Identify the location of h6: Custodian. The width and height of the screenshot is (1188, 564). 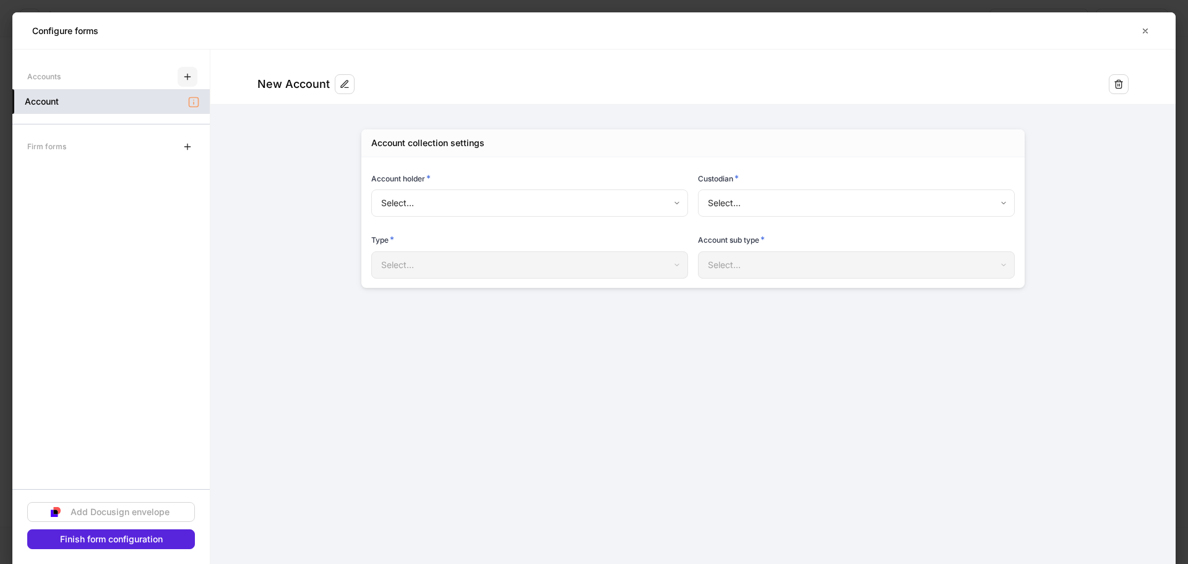
(718, 178).